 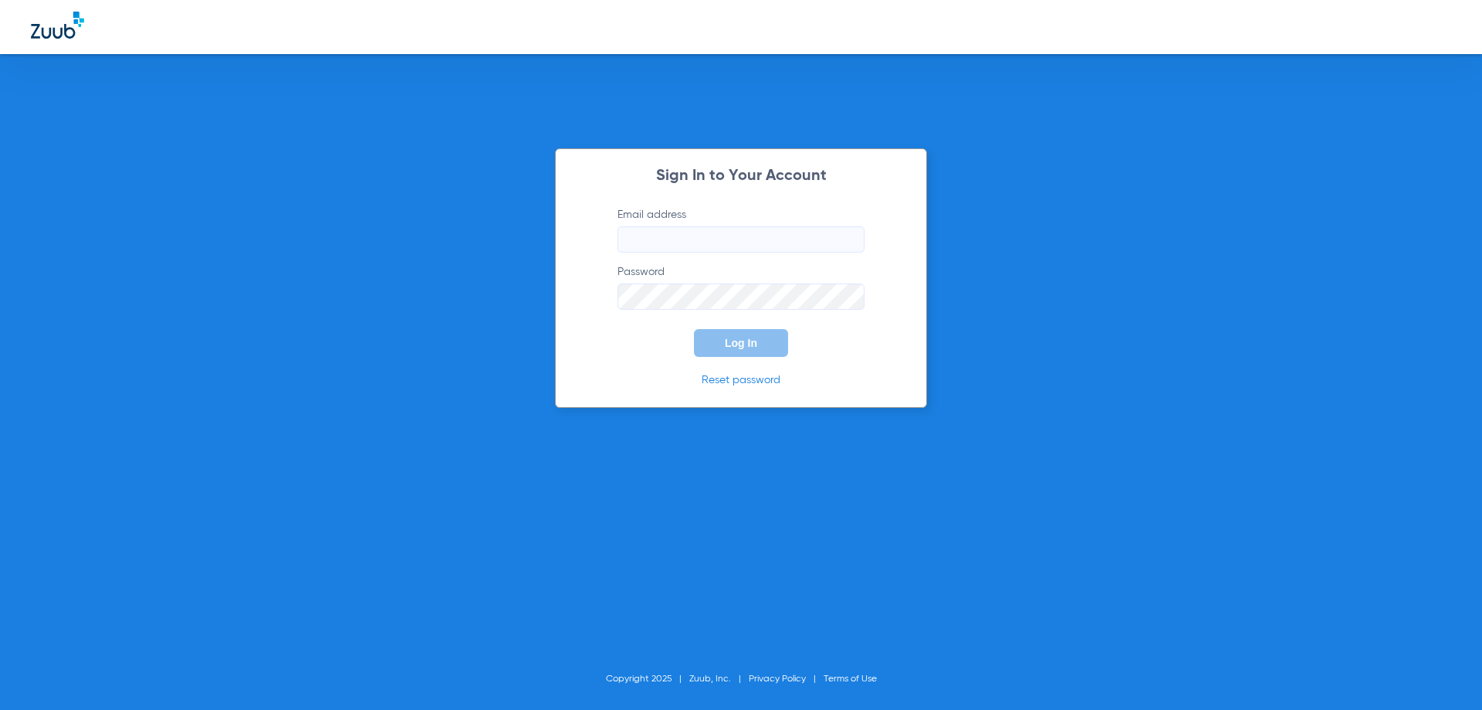 What do you see at coordinates (741, 229) in the screenshot?
I see `label: Email address` at bounding box center [741, 229].